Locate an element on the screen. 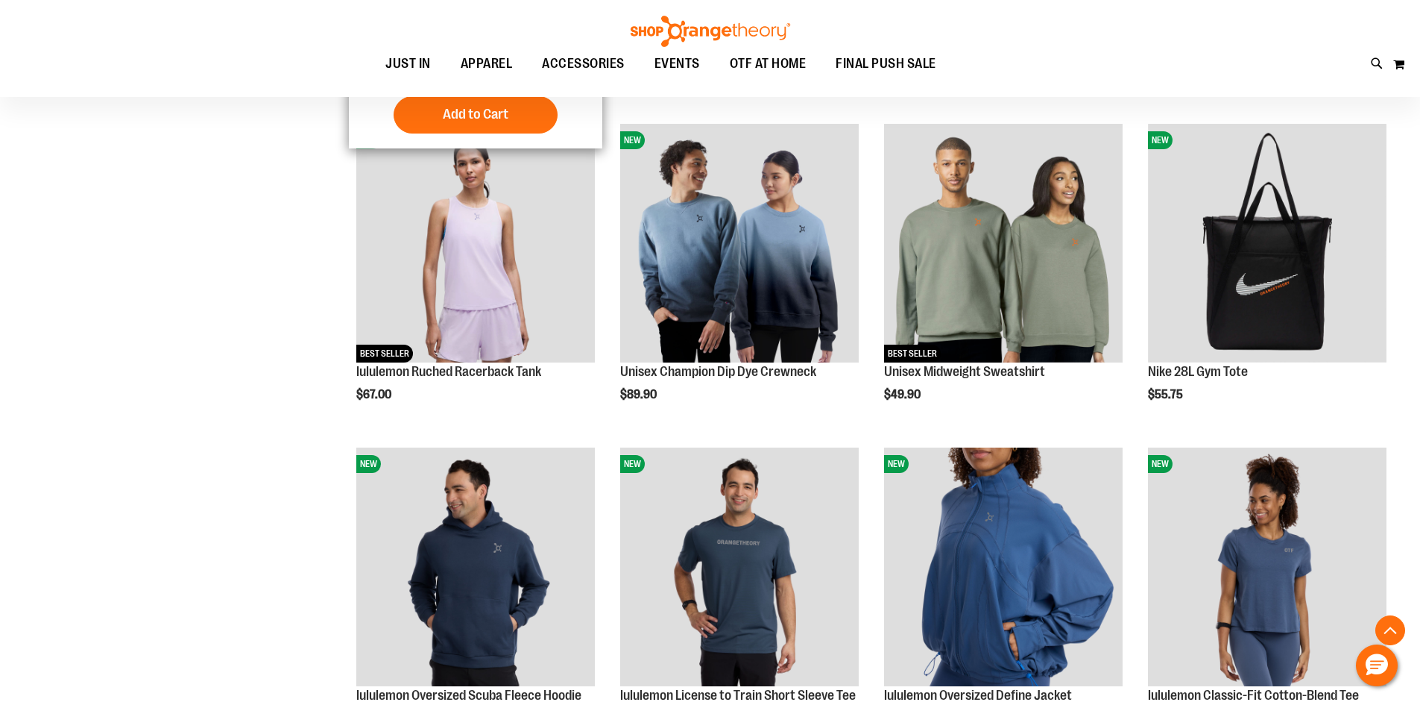  span: $55.75 is located at coordinates (1167, 394).